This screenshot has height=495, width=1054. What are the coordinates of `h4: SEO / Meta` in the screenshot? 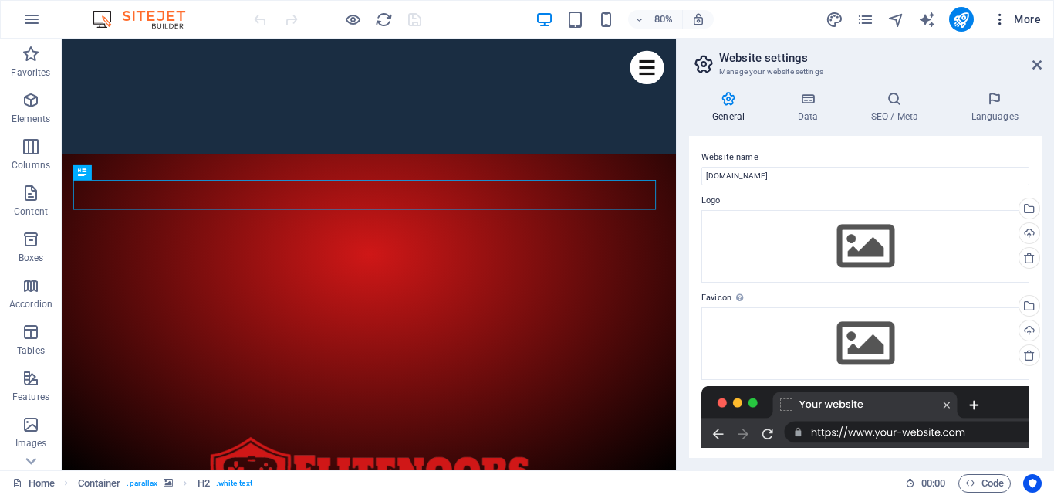 It's located at (897, 107).